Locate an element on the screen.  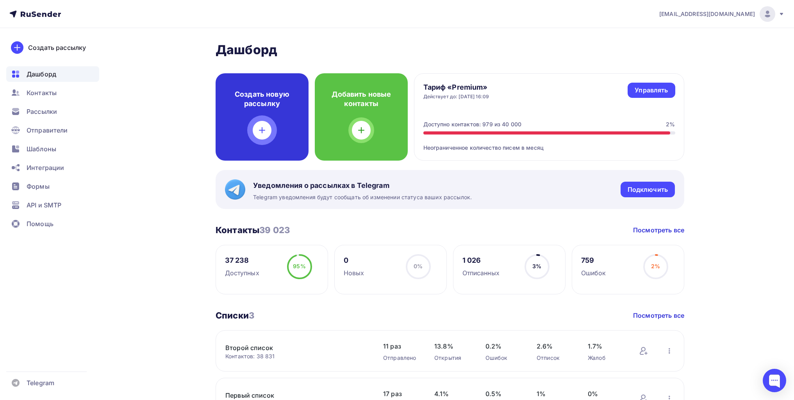
span: Интеграции is located at coordinates (45, 168).